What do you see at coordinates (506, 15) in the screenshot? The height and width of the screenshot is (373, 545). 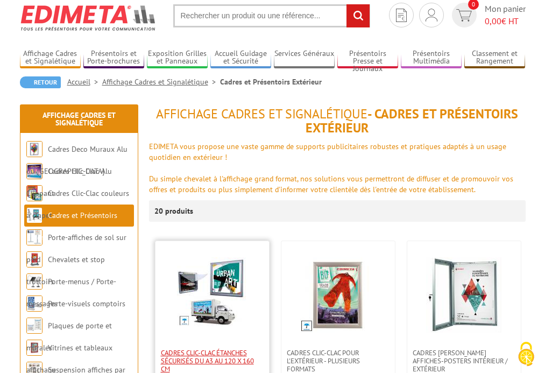 I see `span: Mon panier` at bounding box center [506, 15].